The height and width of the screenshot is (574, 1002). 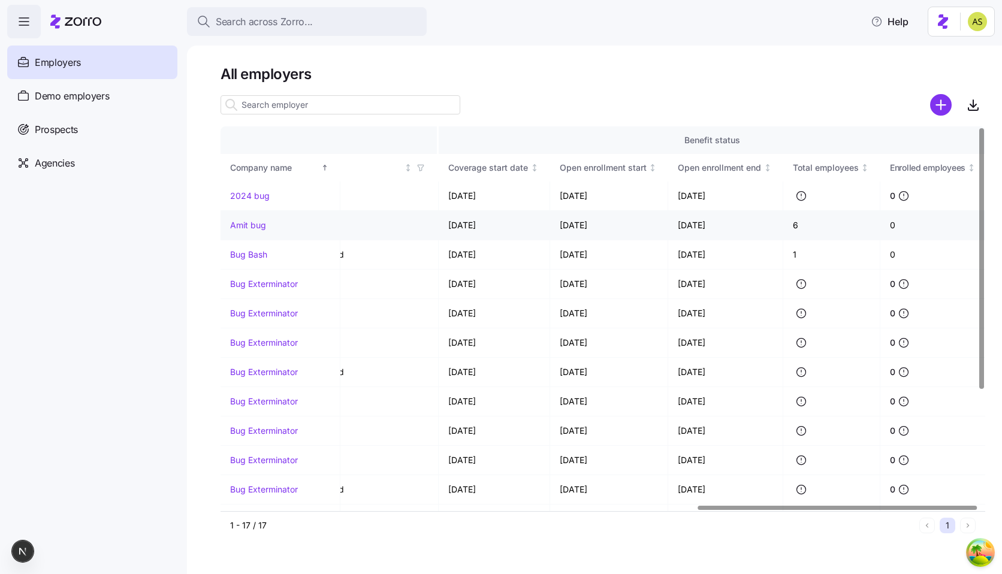 What do you see at coordinates (307, 22) in the screenshot?
I see `button: Search across Zorro...` at bounding box center [307, 22].